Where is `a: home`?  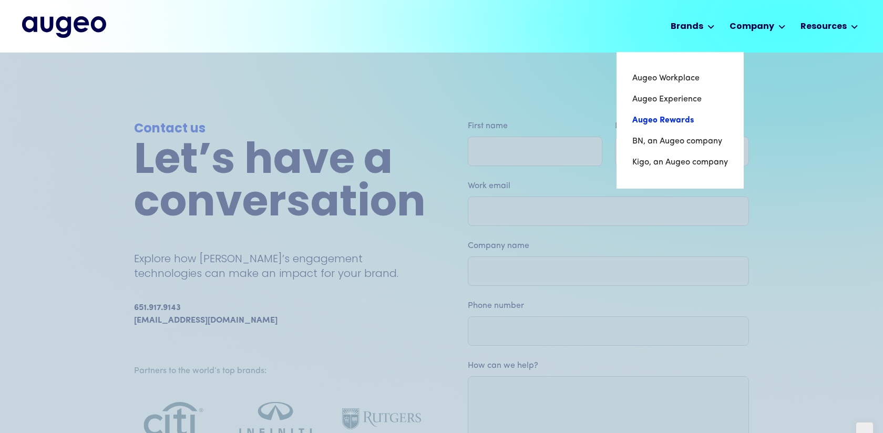
a: home is located at coordinates (64, 27).